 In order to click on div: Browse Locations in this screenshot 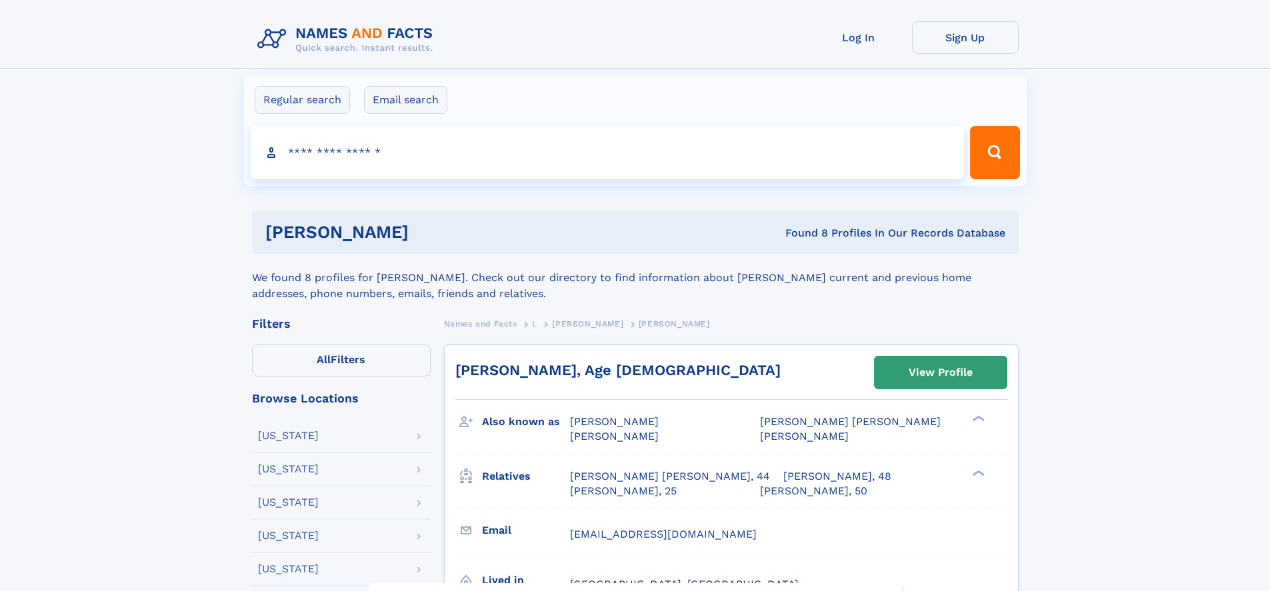, I will do `click(341, 399)`.